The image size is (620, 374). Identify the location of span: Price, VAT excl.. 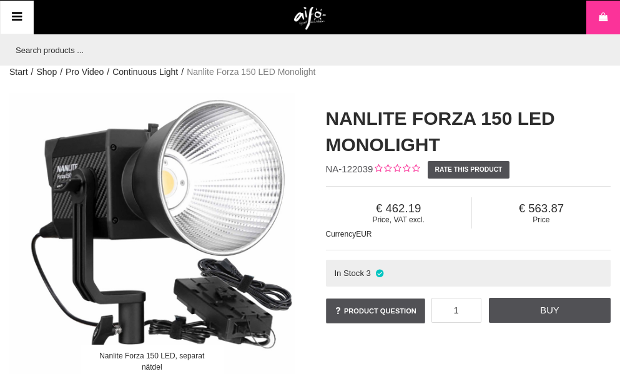
(398, 220).